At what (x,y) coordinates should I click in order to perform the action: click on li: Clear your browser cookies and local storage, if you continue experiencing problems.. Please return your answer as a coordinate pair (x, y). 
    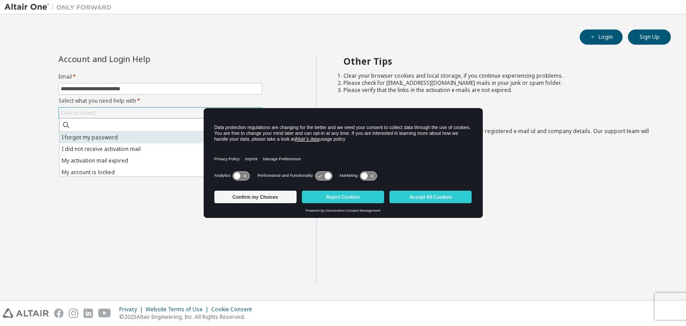
    Looking at the image, I should click on (499, 76).